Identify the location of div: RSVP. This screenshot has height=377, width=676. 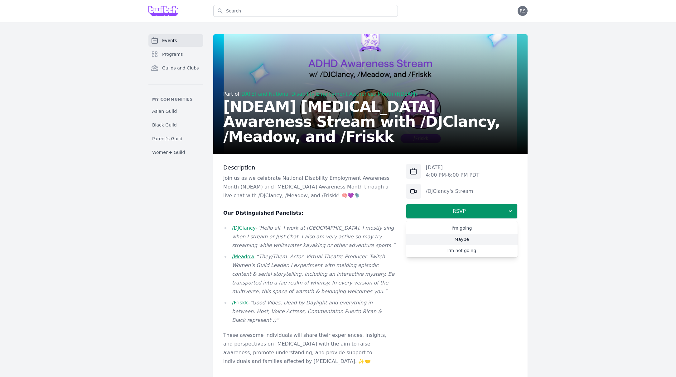
(462, 239).